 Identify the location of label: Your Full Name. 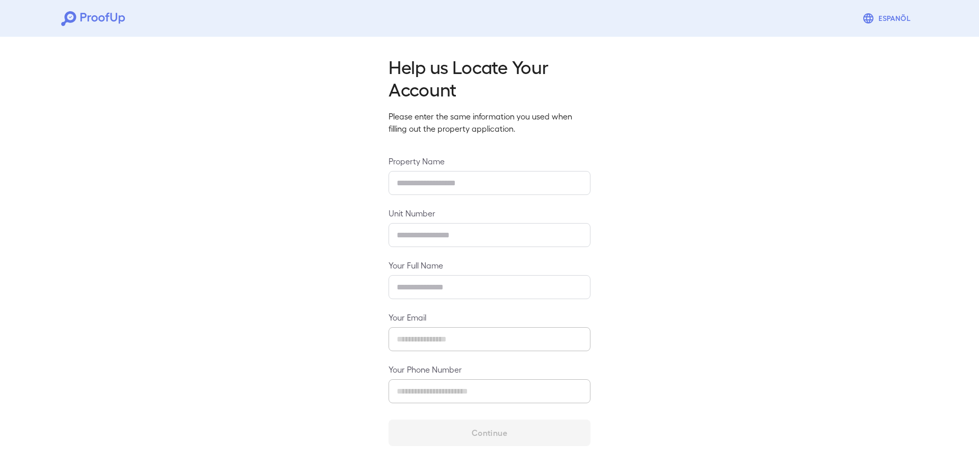
(490, 265).